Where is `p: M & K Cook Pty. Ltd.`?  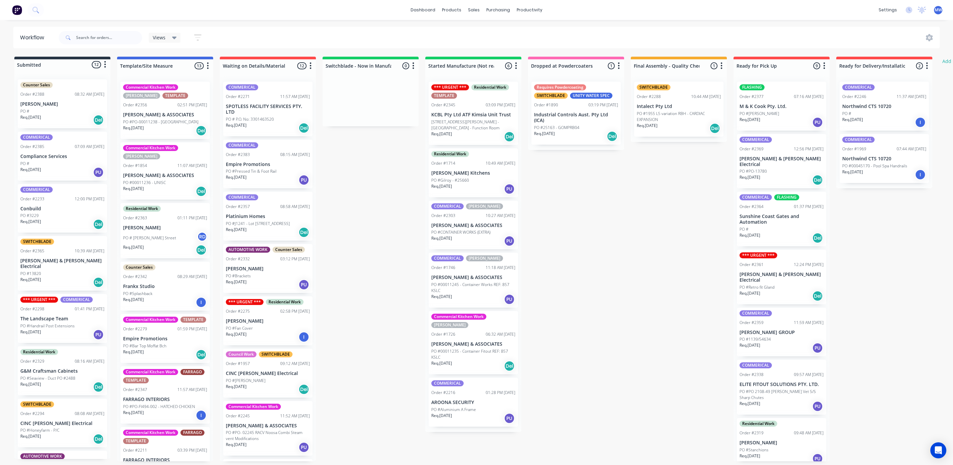
p: M & K Cook Pty. Ltd. is located at coordinates (782, 106).